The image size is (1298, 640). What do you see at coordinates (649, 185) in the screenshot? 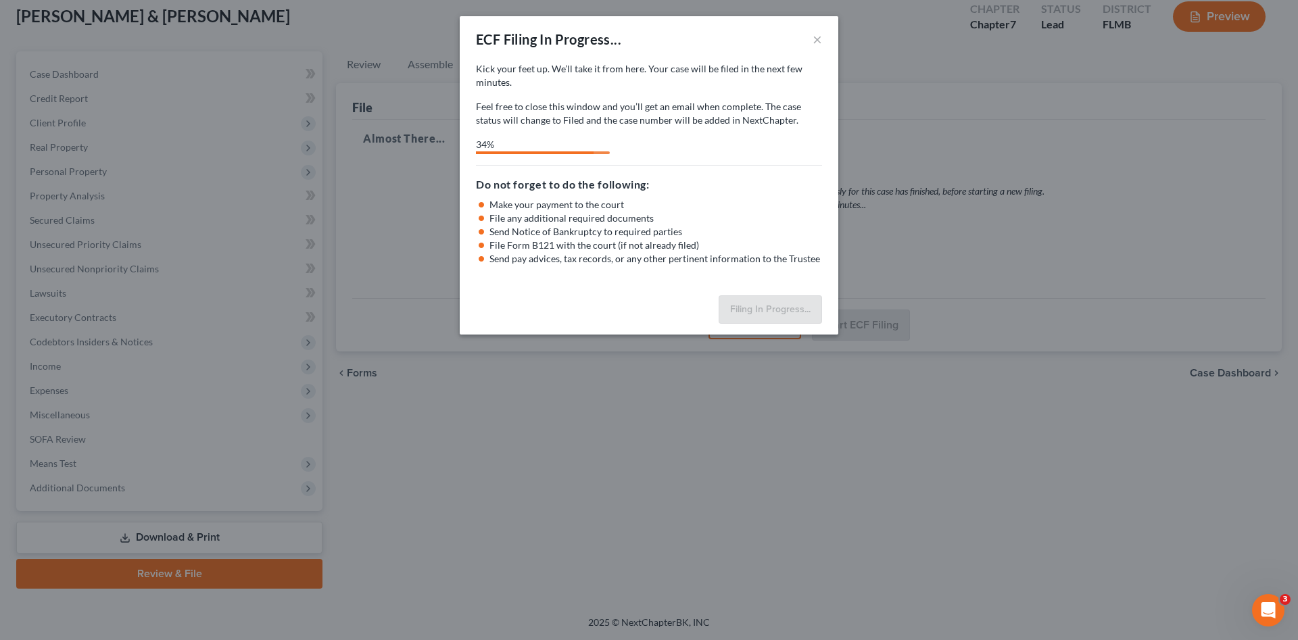
I see `h5: Do not forget to do the following:` at bounding box center [649, 185].